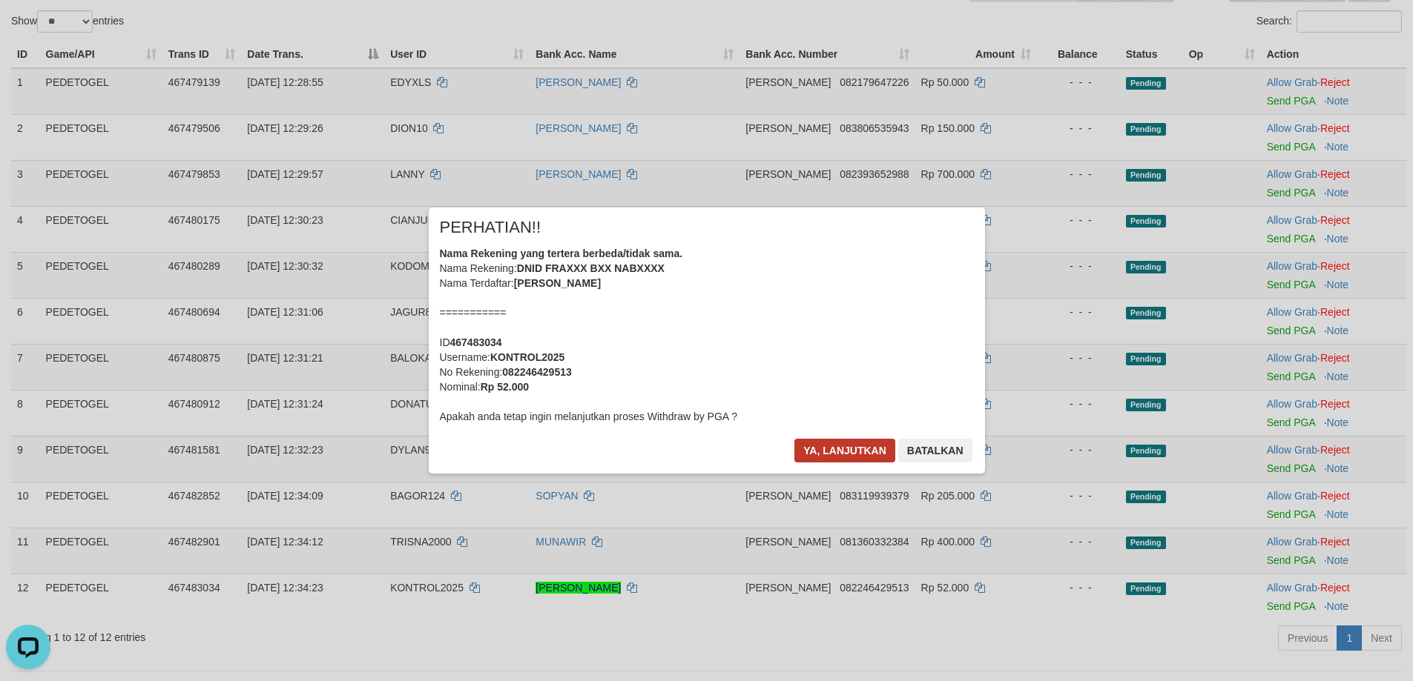 The height and width of the screenshot is (681, 1413). I want to click on button: Batalkan, so click(935, 451).